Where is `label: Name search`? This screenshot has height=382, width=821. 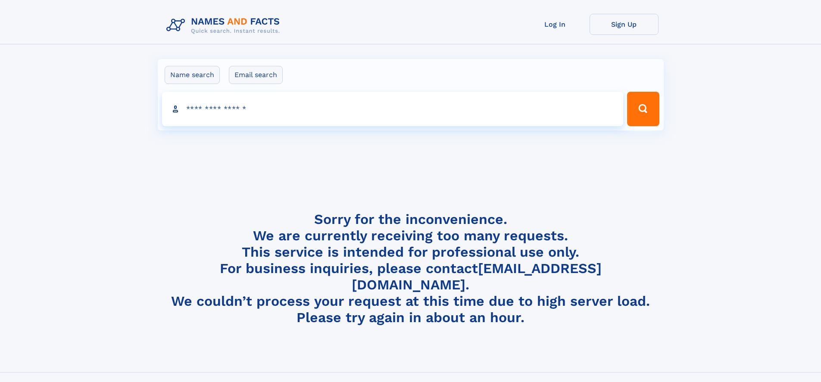
label: Name search is located at coordinates (192, 75).